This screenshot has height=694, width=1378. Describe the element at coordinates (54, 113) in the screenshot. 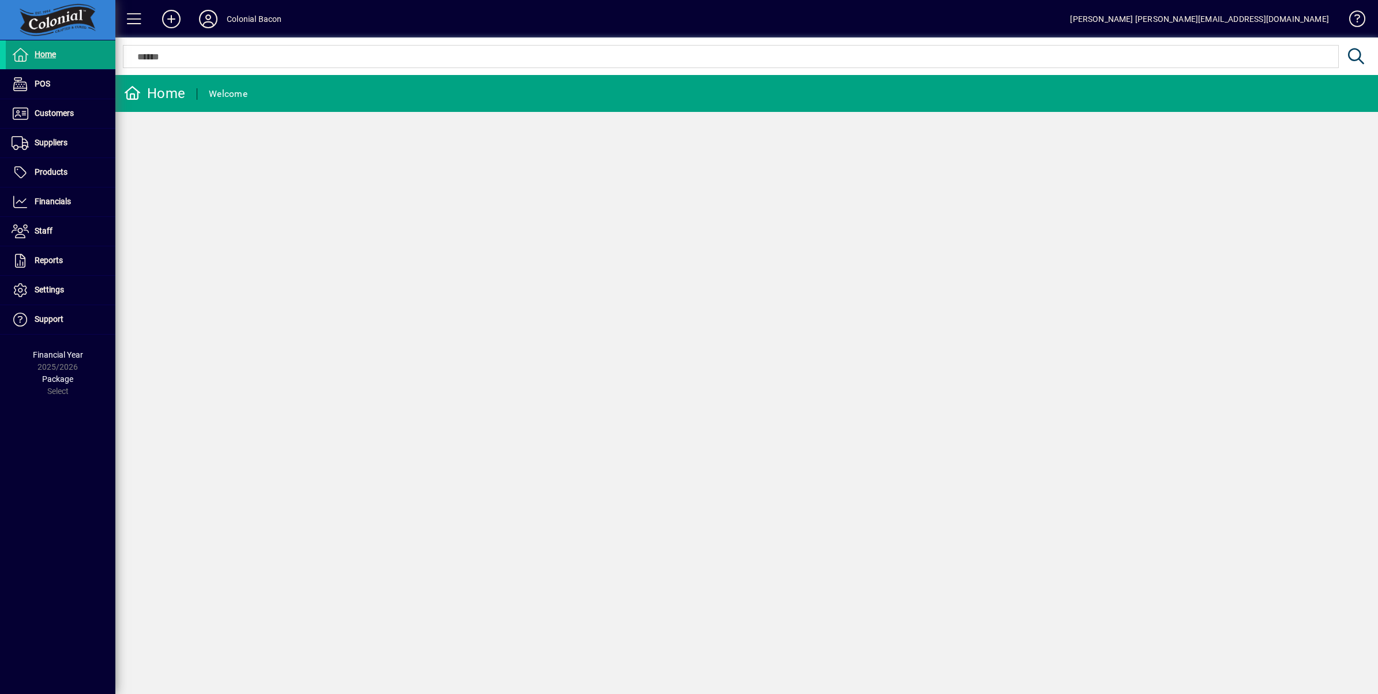

I see `span: Customers` at that location.